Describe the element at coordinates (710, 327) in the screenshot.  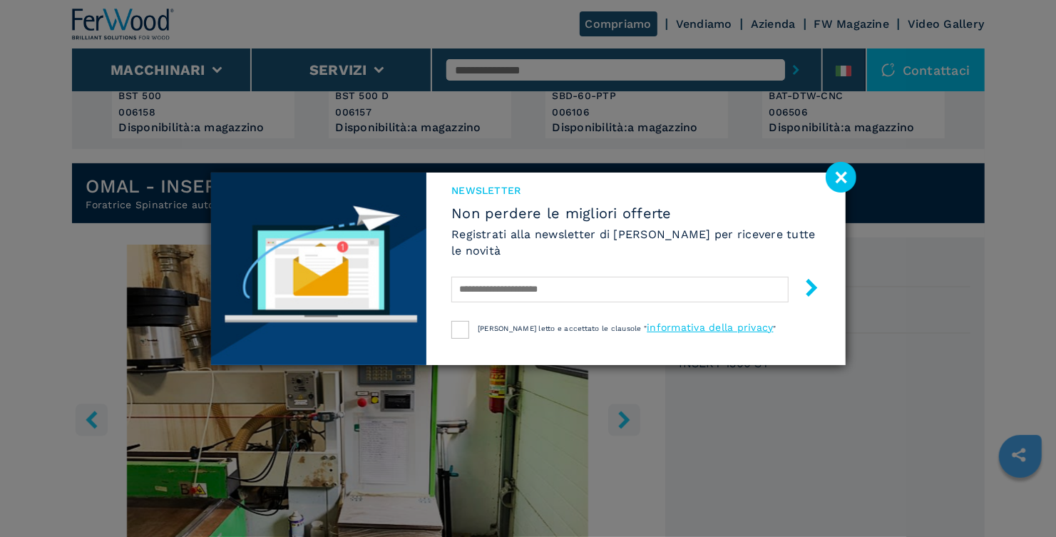
I see `span: informativa della privacy` at that location.